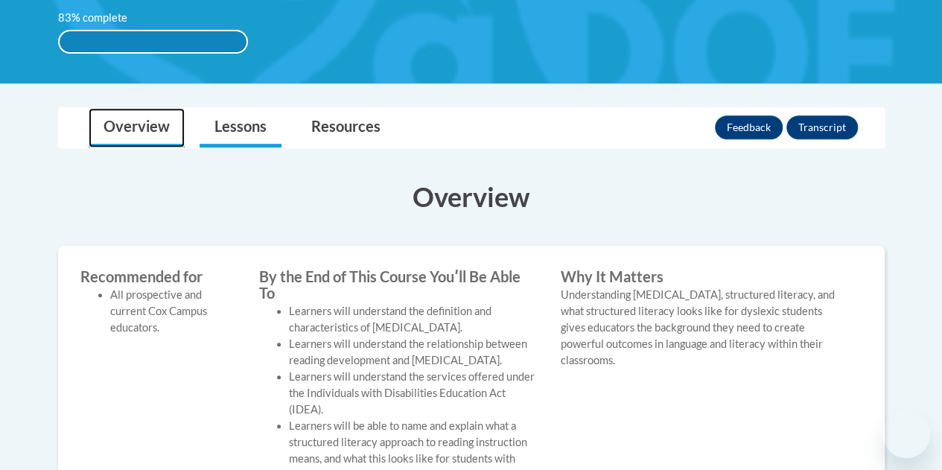  I want to click on div: 100%, so click(153, 42).